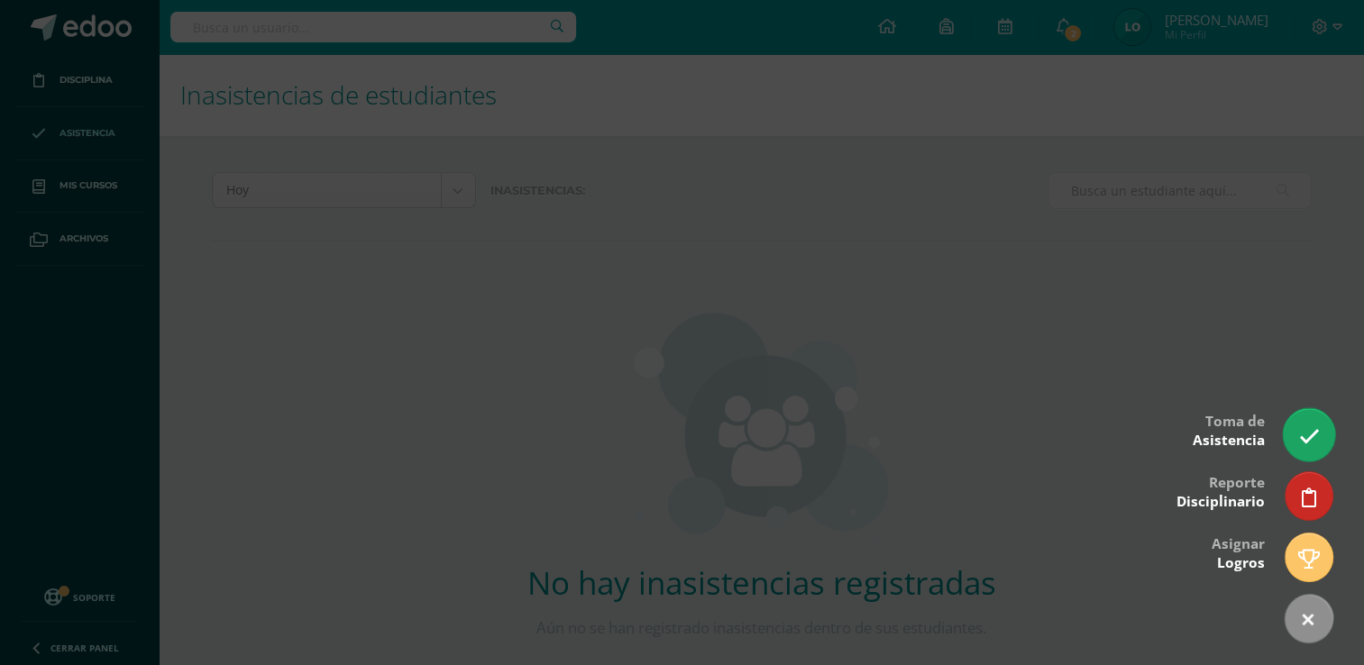 Image resolution: width=1364 pixels, height=665 pixels. I want to click on div: Toma de, so click(1229, 429).